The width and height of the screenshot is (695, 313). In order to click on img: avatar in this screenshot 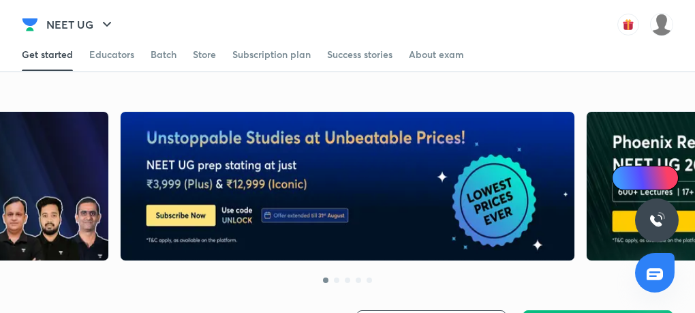, I will do `click(628, 25)`.